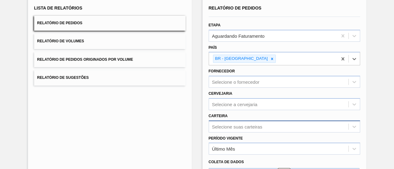 This screenshot has height=169, width=394. I want to click on font: Selecione suas carteiras, so click(237, 127).